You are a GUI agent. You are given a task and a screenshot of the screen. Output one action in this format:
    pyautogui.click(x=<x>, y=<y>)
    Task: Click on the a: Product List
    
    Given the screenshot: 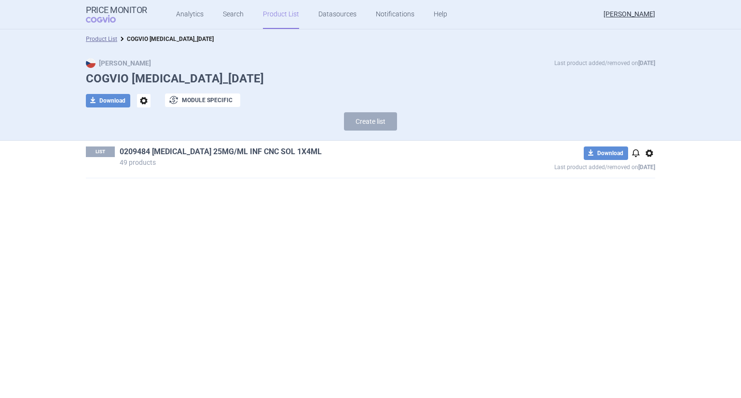 What is the action you would take?
    pyautogui.click(x=101, y=39)
    